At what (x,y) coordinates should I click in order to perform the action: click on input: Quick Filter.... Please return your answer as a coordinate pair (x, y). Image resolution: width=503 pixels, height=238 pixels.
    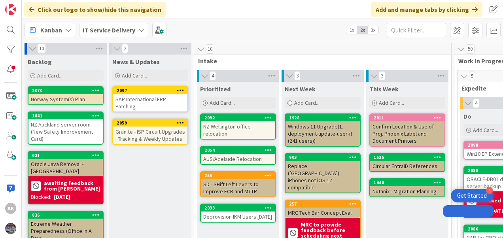
    Looking at the image, I should click on (416, 30).